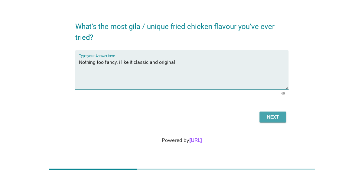 The width and height of the screenshot is (364, 177). What do you see at coordinates (273, 117) in the screenshot?
I see `button: Next` at bounding box center [273, 117].